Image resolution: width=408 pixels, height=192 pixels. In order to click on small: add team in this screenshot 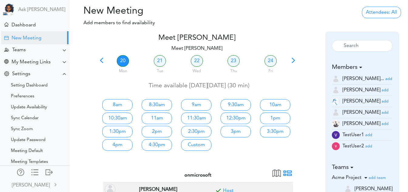, I will do `click(377, 178)`.